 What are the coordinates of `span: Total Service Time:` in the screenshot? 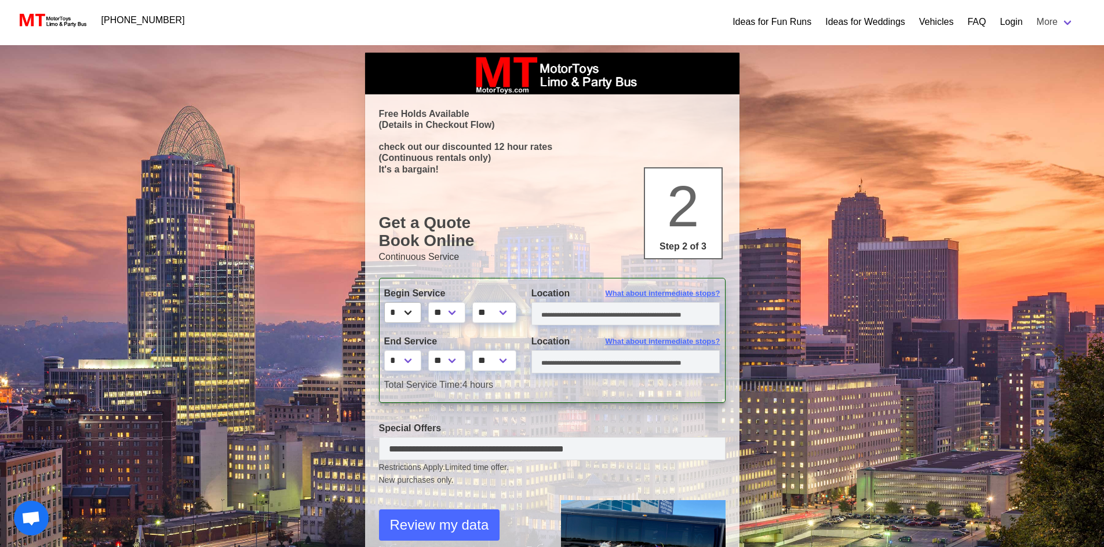 It's located at (423, 385).